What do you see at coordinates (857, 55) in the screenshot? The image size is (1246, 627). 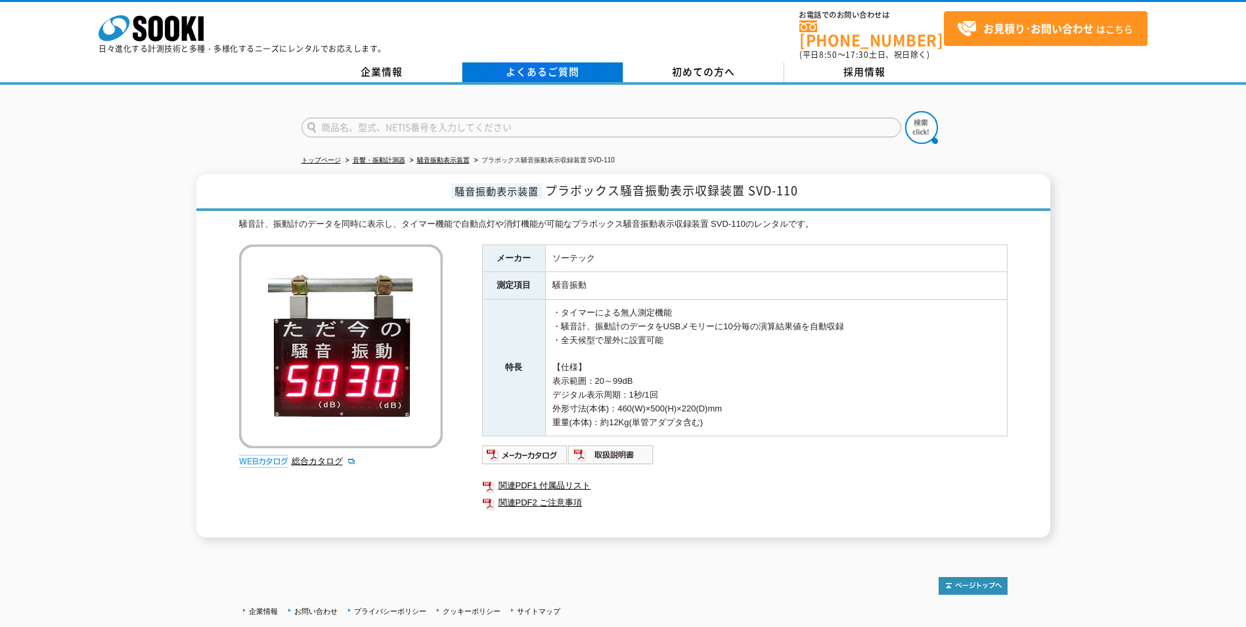 I see `span: 17:30` at bounding box center [857, 55].